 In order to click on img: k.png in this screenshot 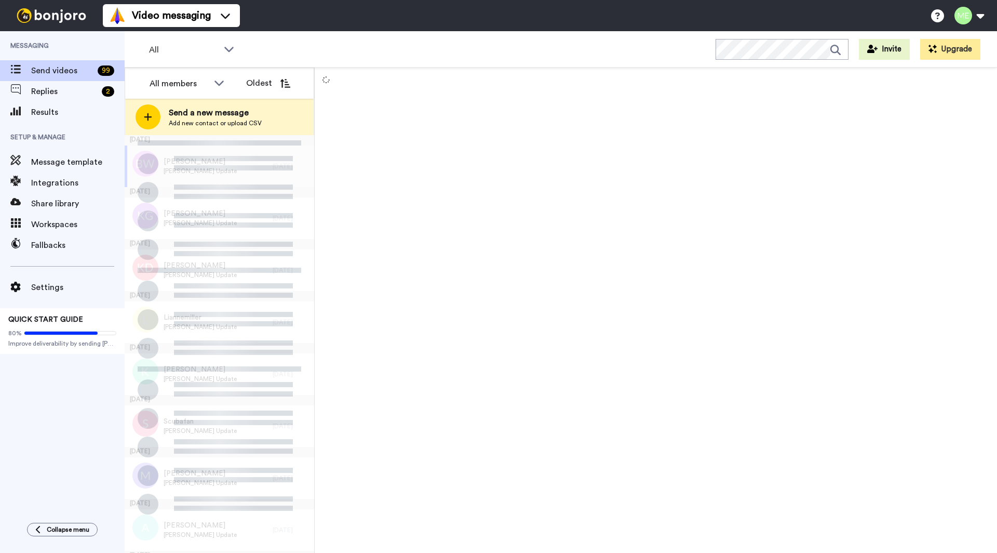, I will do `click(145, 371)`.